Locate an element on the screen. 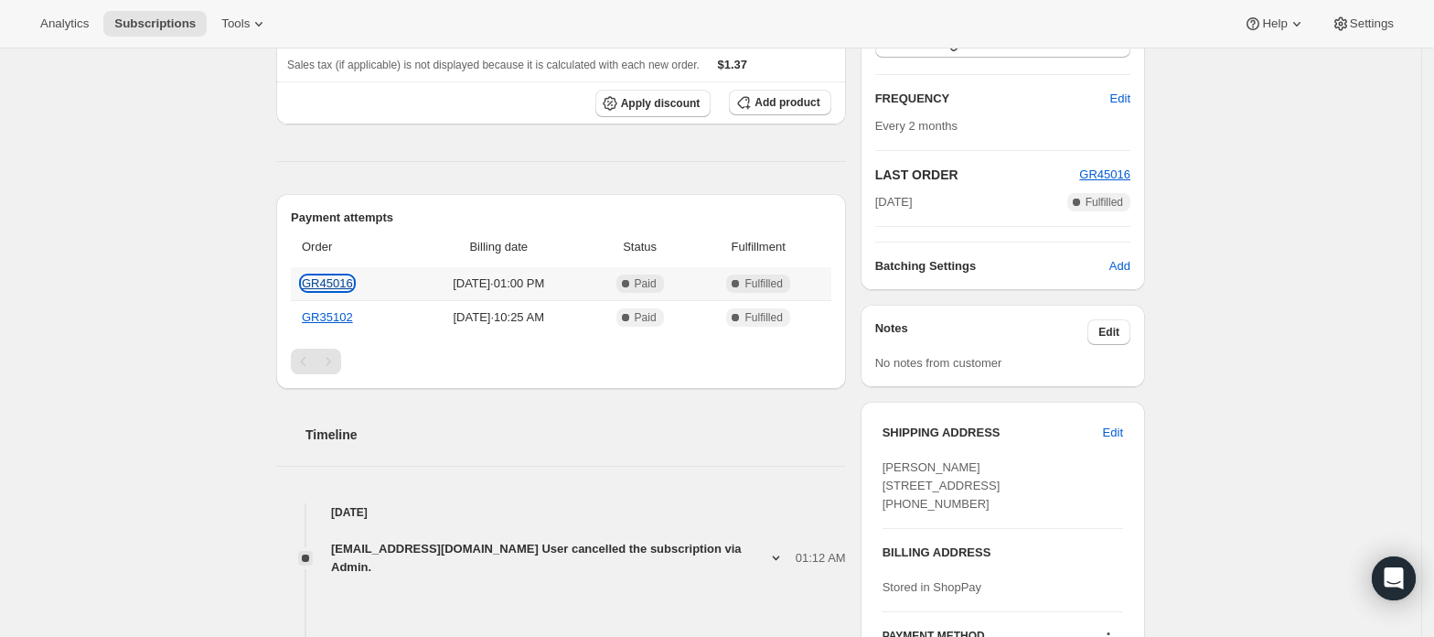 The height and width of the screenshot is (637, 1434). span: Tools is located at coordinates (235, 24).